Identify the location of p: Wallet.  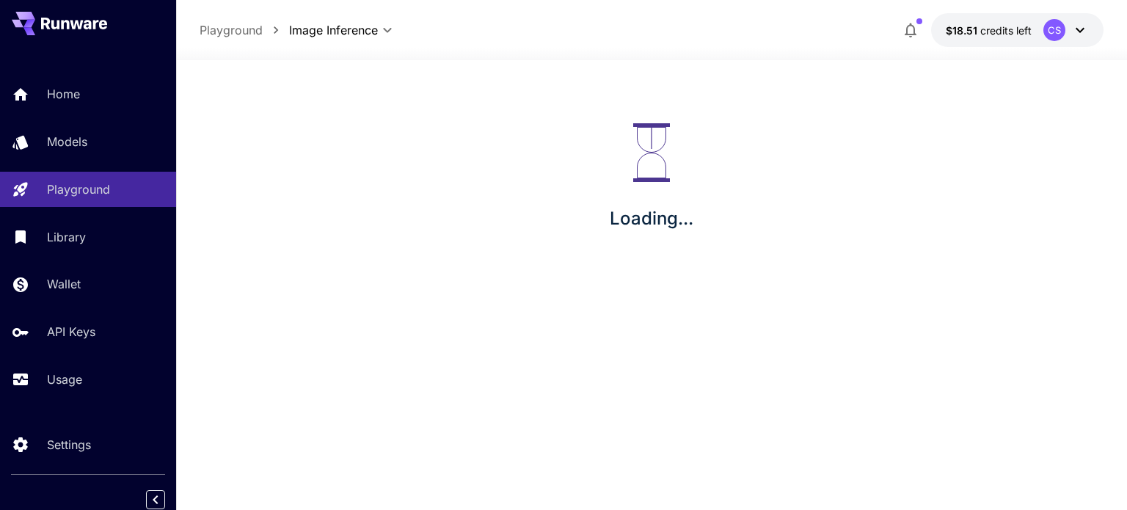
(64, 284).